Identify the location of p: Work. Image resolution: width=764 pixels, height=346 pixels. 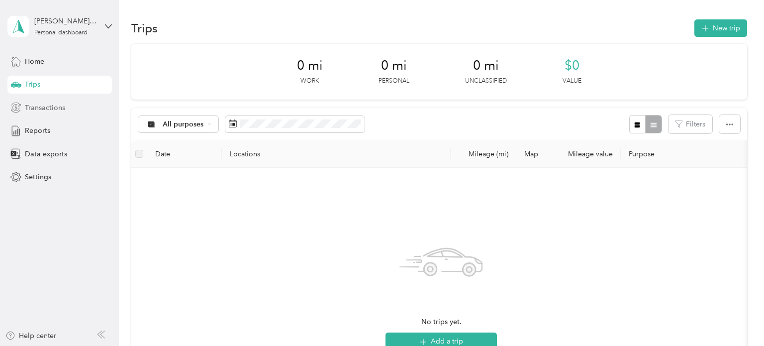
(309, 81).